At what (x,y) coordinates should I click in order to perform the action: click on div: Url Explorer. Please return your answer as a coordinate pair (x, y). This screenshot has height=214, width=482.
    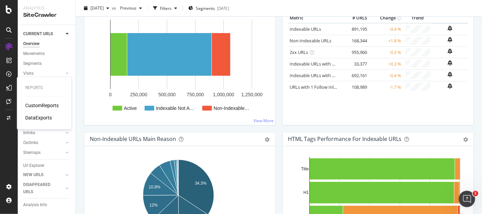
    Looking at the image, I should click on (34, 166).